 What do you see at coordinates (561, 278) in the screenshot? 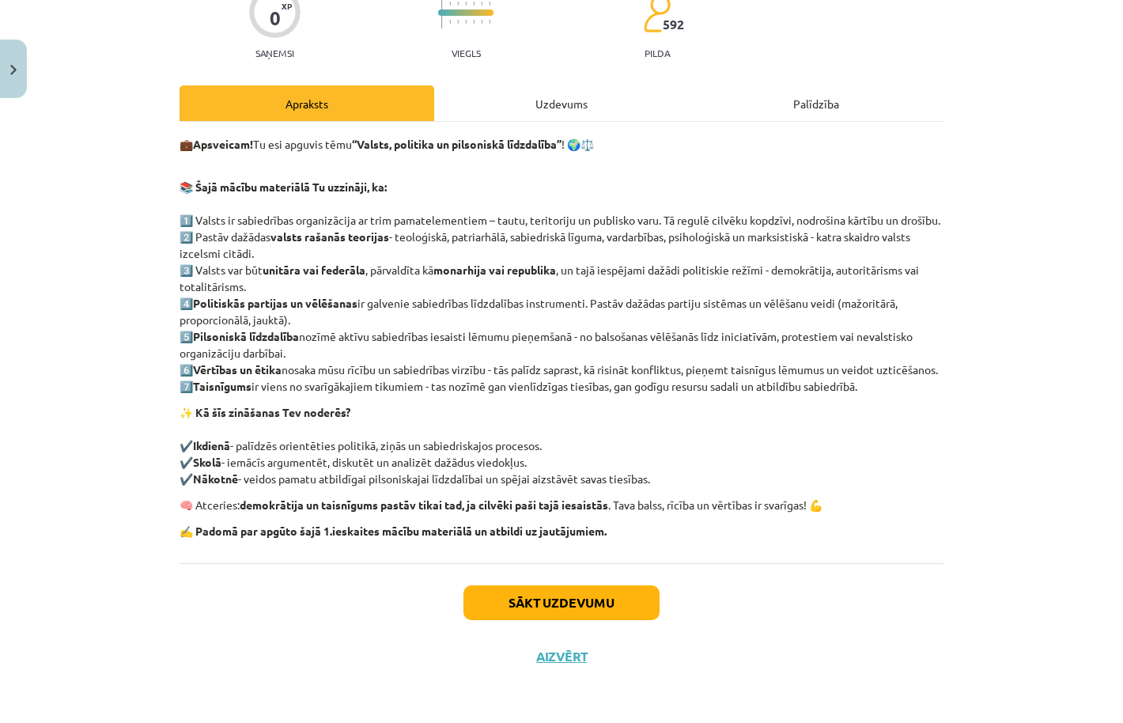
I see `p: 1️⃣ Valsts ir sabiedrības organizācija ar trim pamatelementiem – tautu, teritoriju un publisko va...` at bounding box center [561, 278].